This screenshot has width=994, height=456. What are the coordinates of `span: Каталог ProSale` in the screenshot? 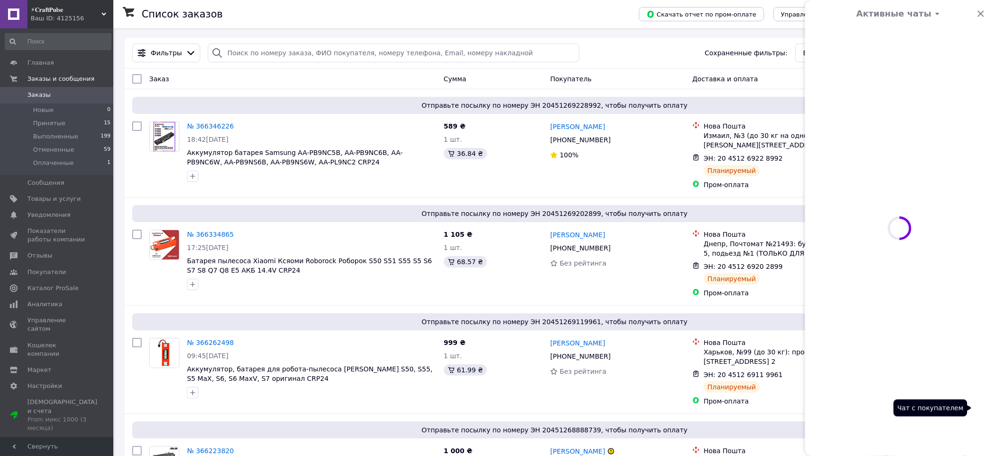 It's located at (53, 288).